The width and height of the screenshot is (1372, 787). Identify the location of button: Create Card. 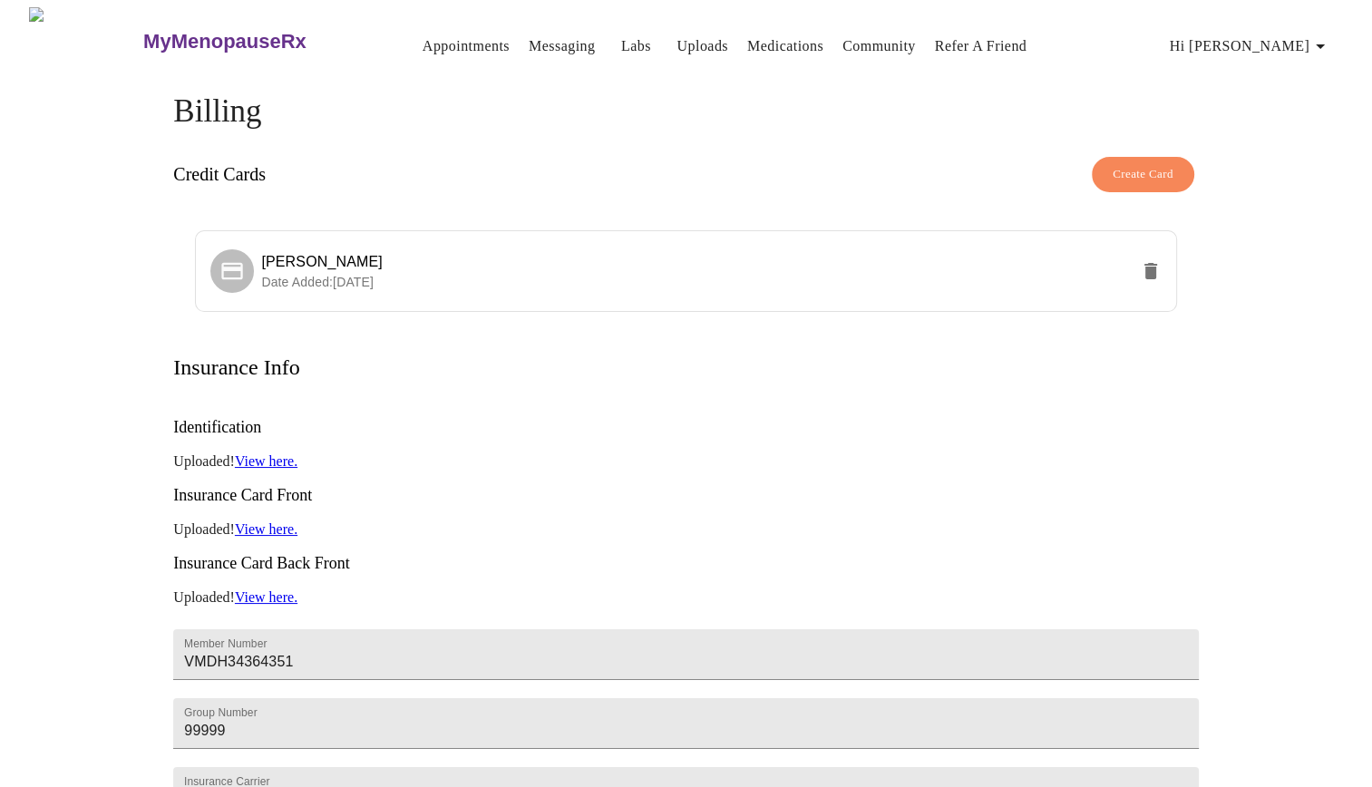
(1142, 174).